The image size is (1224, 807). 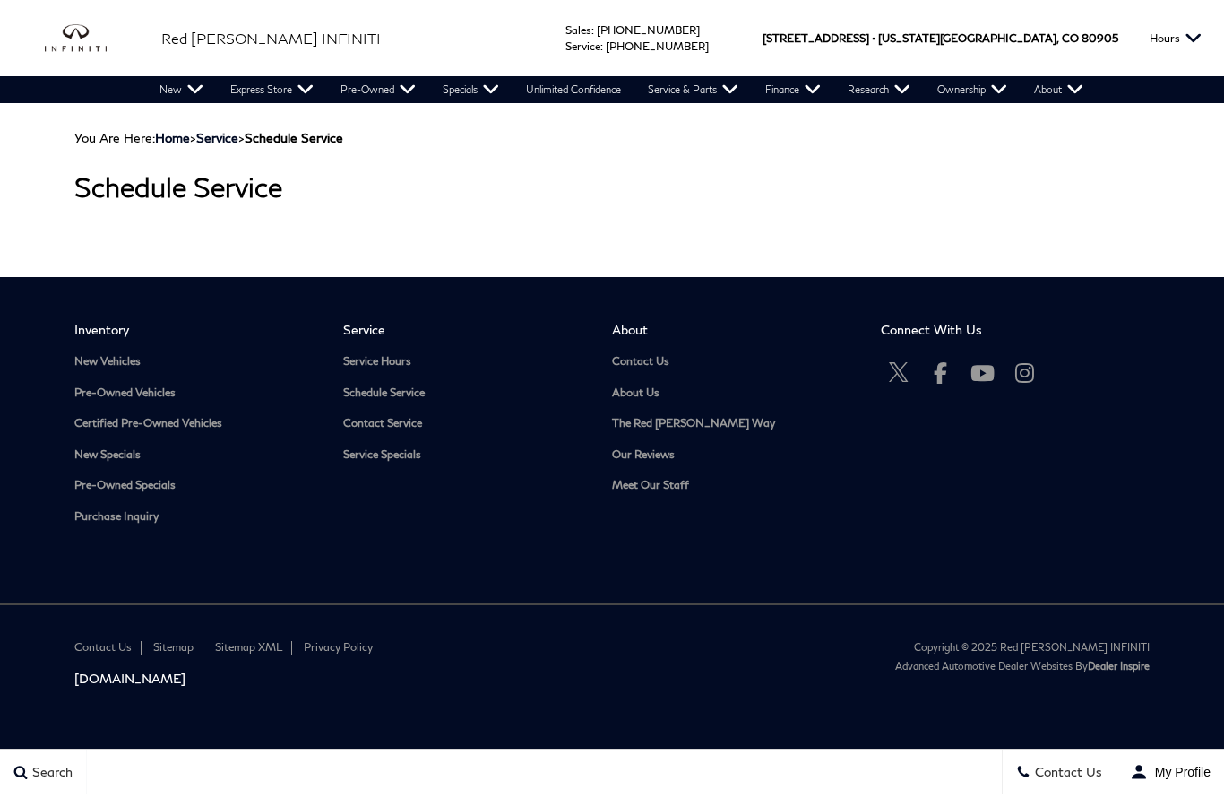 I want to click on span: You Are Here:, so click(x=209, y=137).